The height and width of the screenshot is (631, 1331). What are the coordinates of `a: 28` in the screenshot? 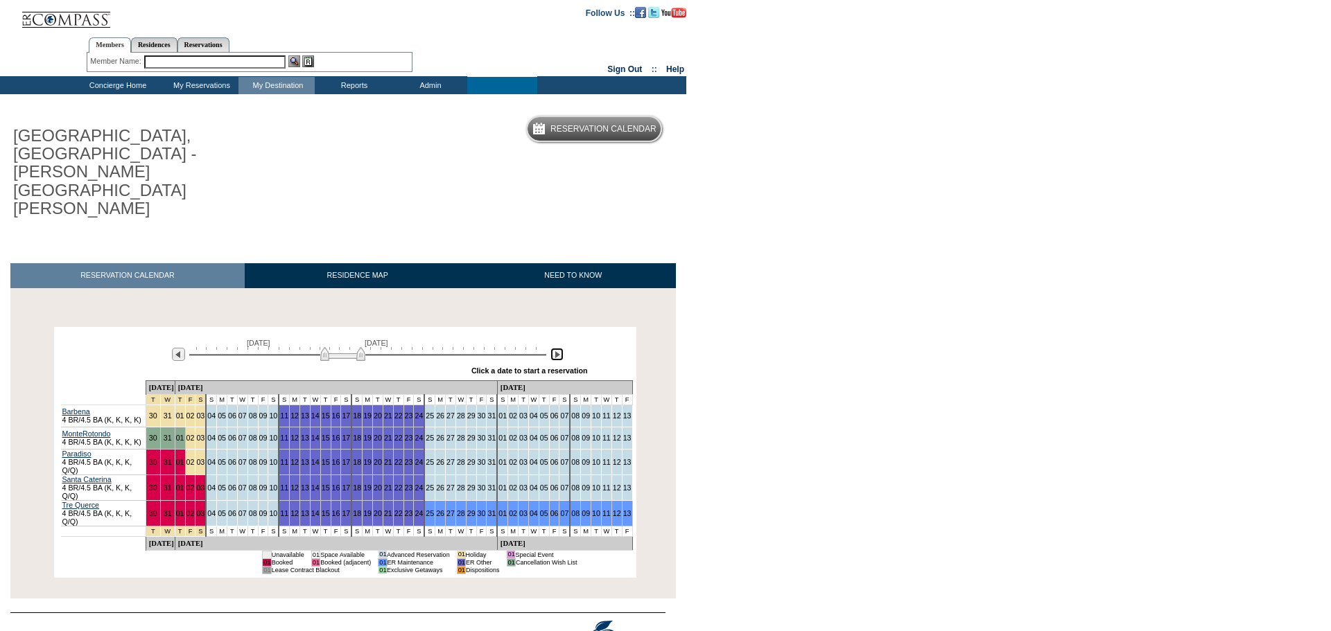 It's located at (461, 514).